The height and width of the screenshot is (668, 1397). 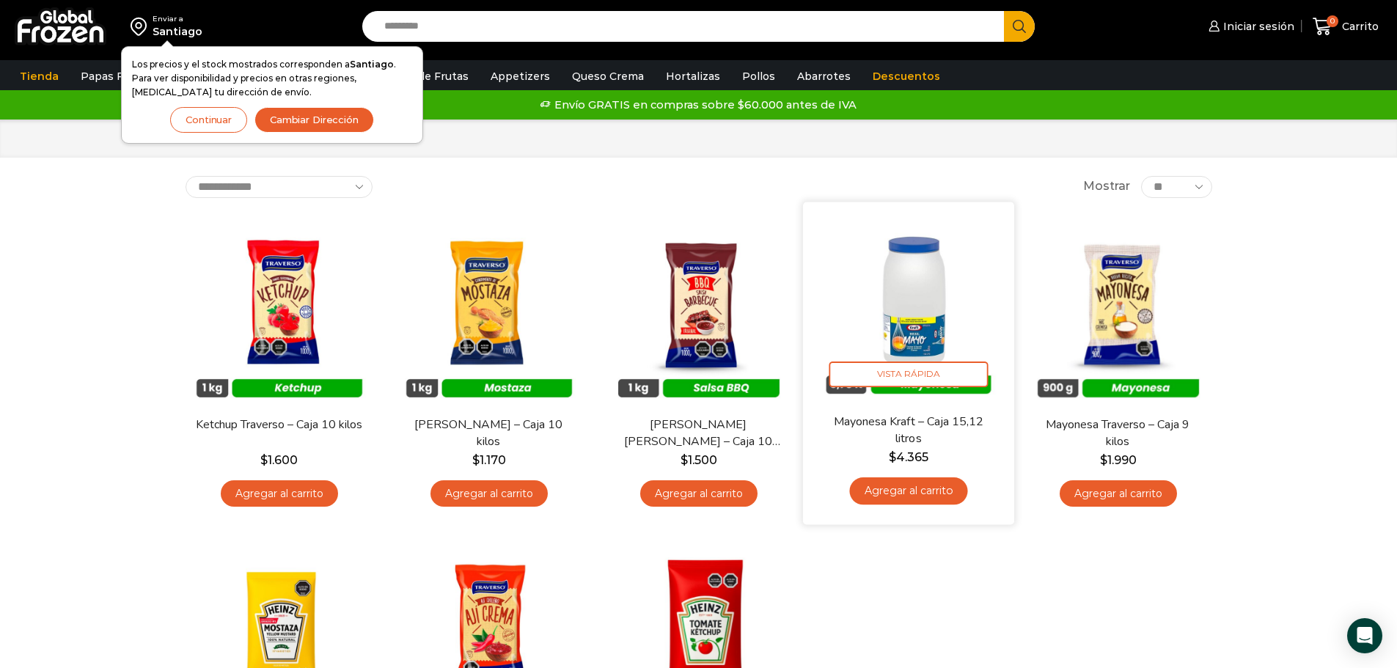 What do you see at coordinates (1345, 26) in the screenshot?
I see `a: 0 Carrito` at bounding box center [1345, 26].